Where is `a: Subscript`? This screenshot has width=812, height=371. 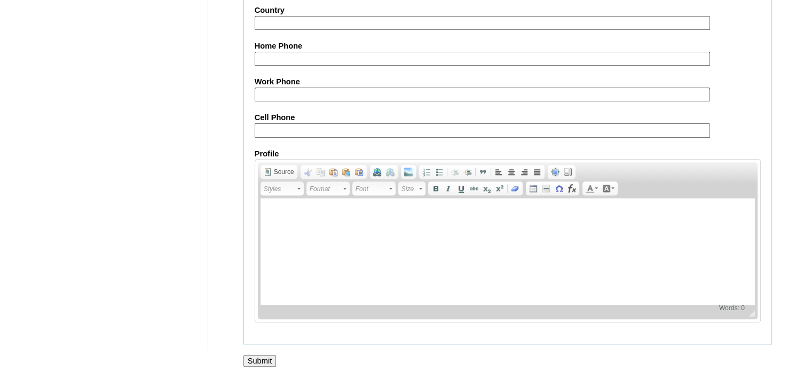 a: Subscript is located at coordinates (487, 188).